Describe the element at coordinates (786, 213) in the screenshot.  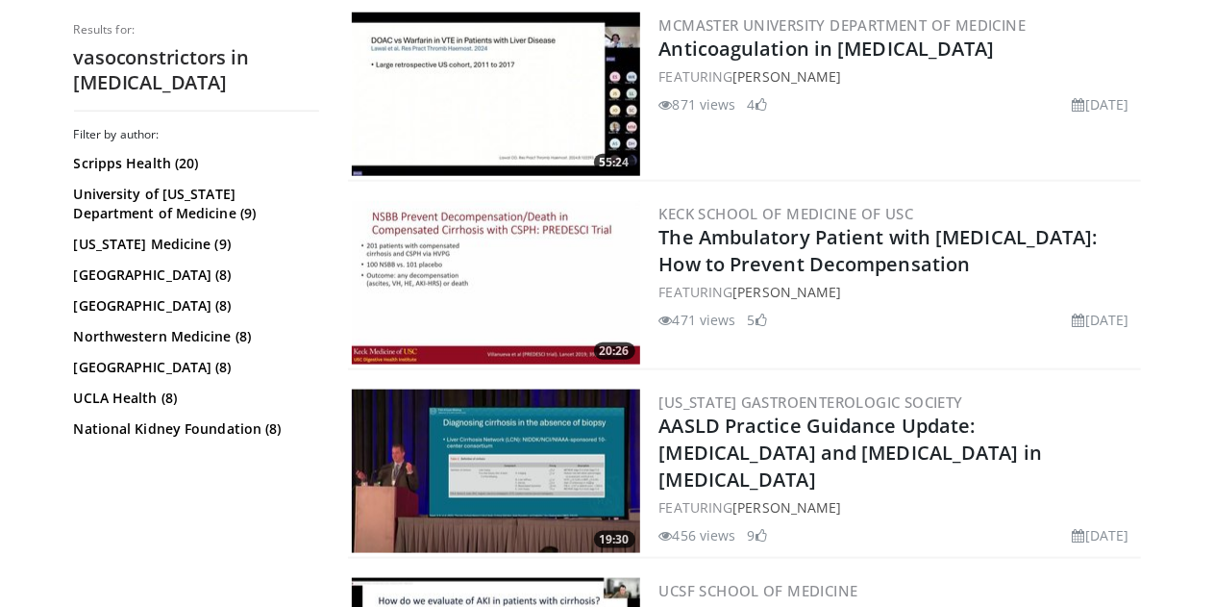
I see `a: Keck School of Medicine of USC` at that location.